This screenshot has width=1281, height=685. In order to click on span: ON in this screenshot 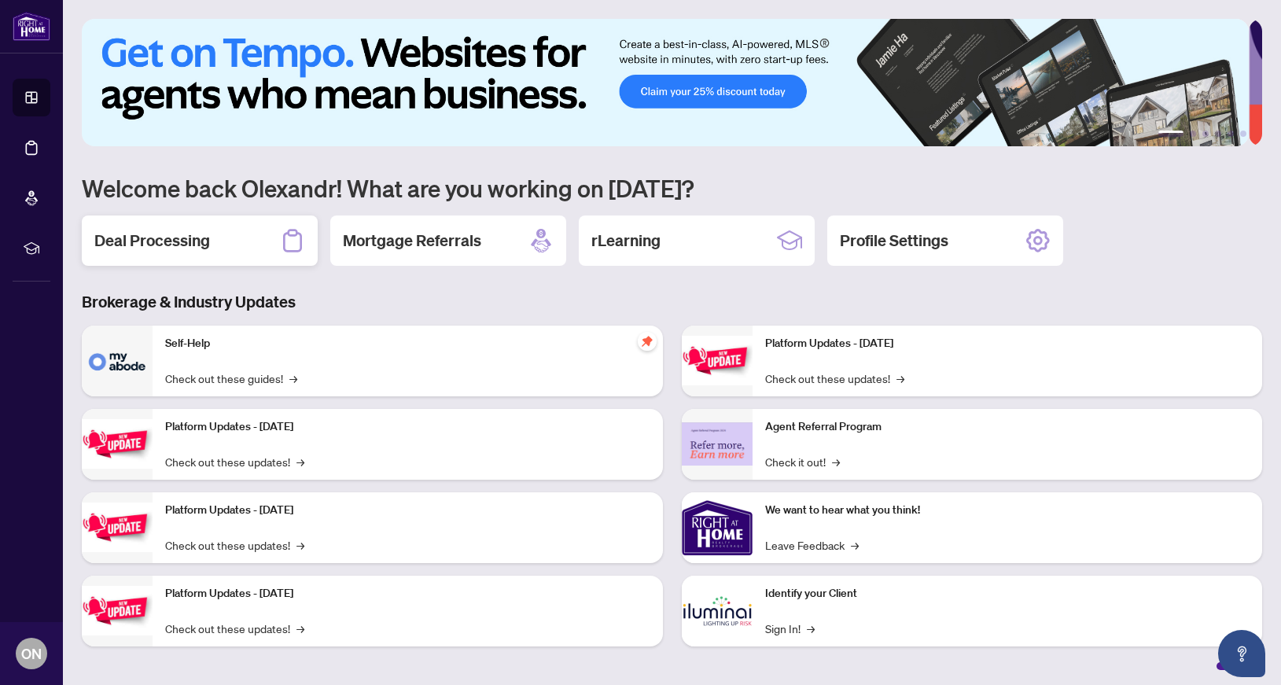, I will do `click(31, 654)`.